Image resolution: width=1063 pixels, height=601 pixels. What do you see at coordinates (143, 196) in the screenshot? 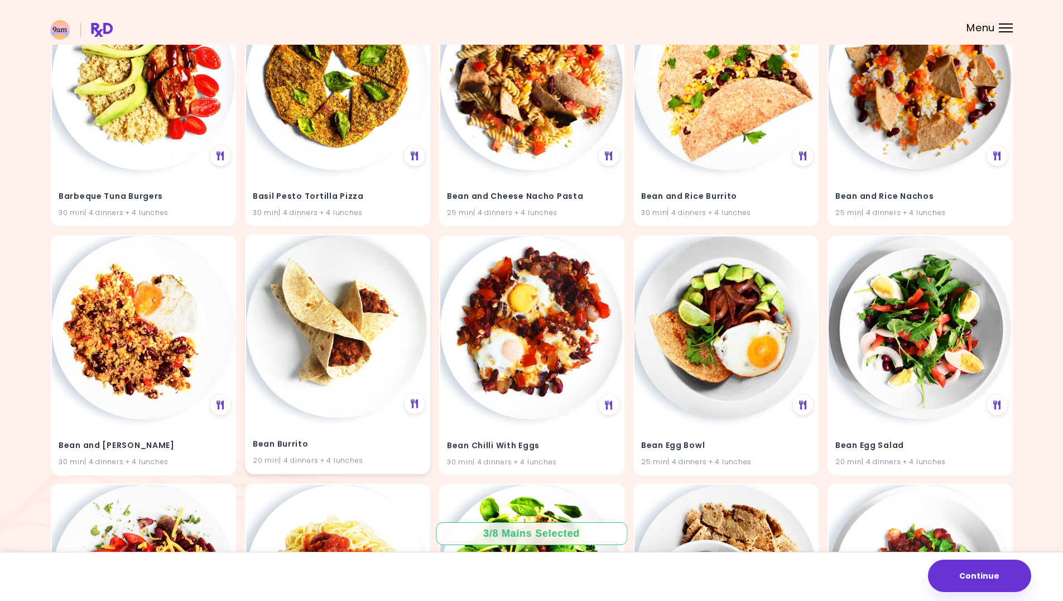
I see `h4: Barbeque Tuna Burgers` at bounding box center [143, 196].